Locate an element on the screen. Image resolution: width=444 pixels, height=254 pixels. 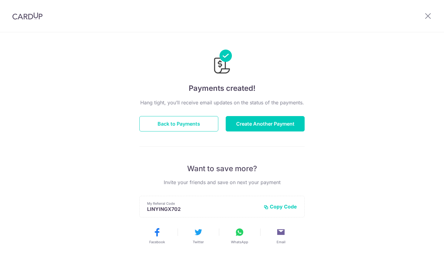
img: Payments is located at coordinates (222, 63).